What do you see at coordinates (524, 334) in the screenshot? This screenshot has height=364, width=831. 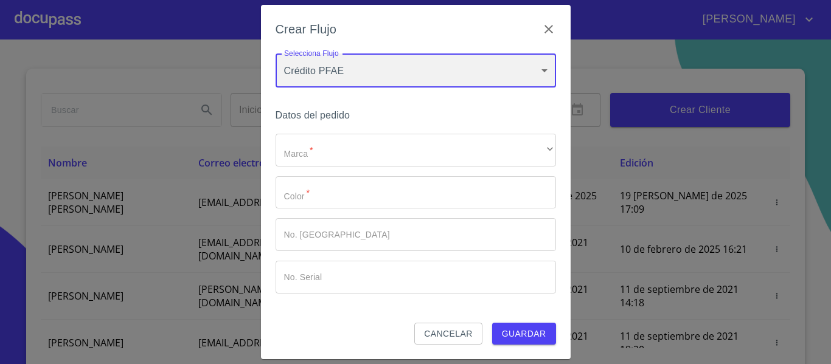 I see `span: Guardar` at bounding box center [524, 334].